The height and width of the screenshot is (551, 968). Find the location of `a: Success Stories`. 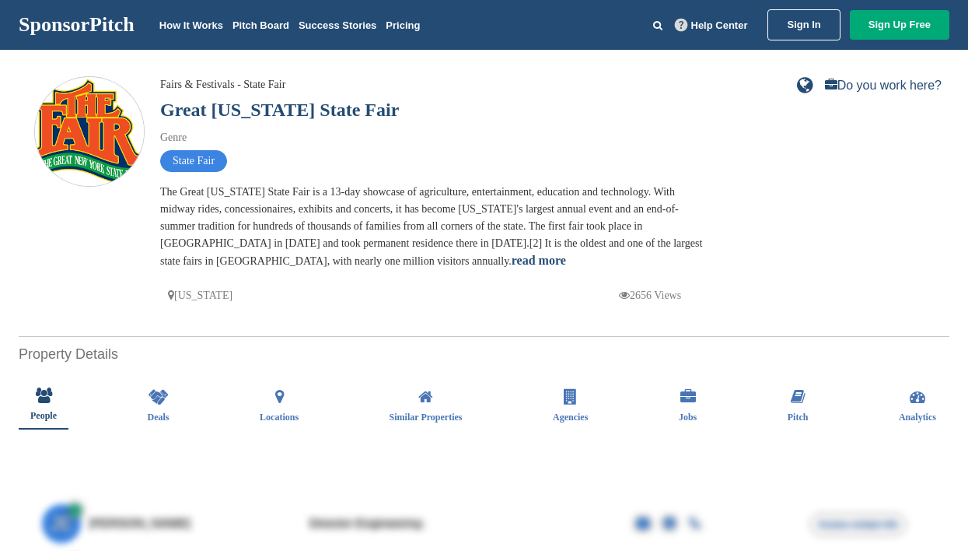

a: Success Stories is located at coordinates (338, 25).